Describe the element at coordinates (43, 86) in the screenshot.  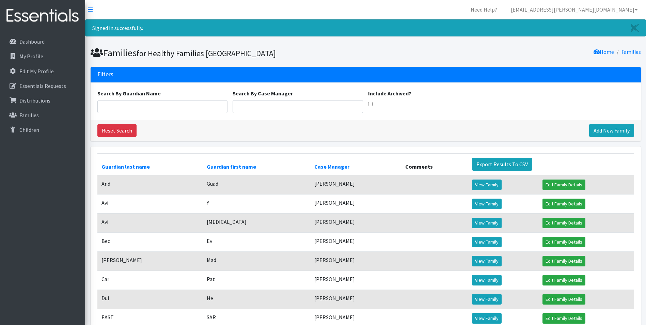
I see `a: Essentials Requests` at that location.